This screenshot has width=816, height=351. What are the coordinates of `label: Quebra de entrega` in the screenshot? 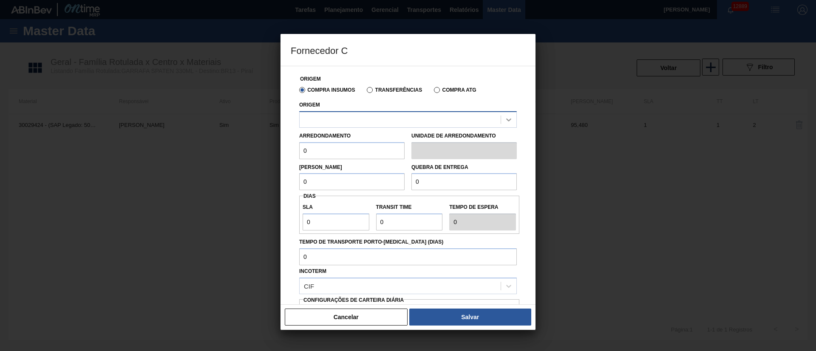 It's located at (440, 167).